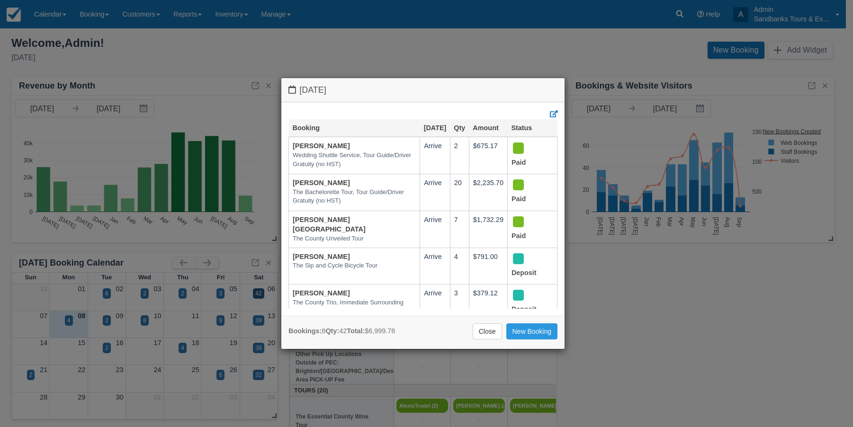  What do you see at coordinates (488, 332) in the screenshot?
I see `a: Close` at bounding box center [488, 332].